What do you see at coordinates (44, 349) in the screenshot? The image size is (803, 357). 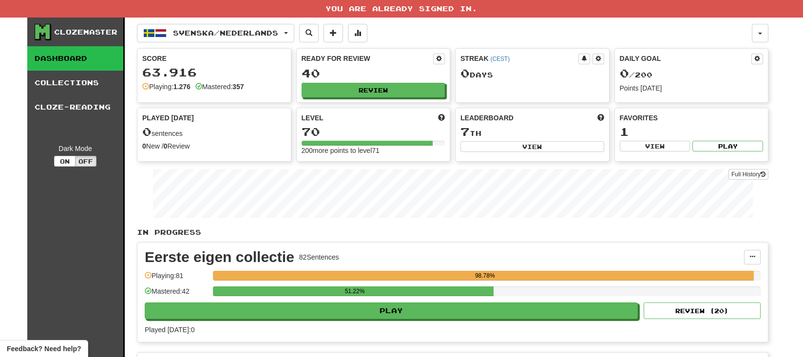 I see `span: Open feedback widget` at bounding box center [44, 349].